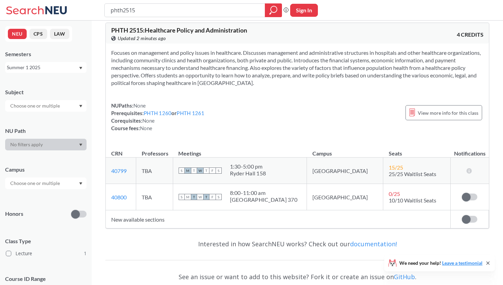 Image resolution: width=503 pixels, height=285 pixels. What do you see at coordinates (46, 279) in the screenshot?
I see `p: Course ID Range` at bounding box center [46, 279].